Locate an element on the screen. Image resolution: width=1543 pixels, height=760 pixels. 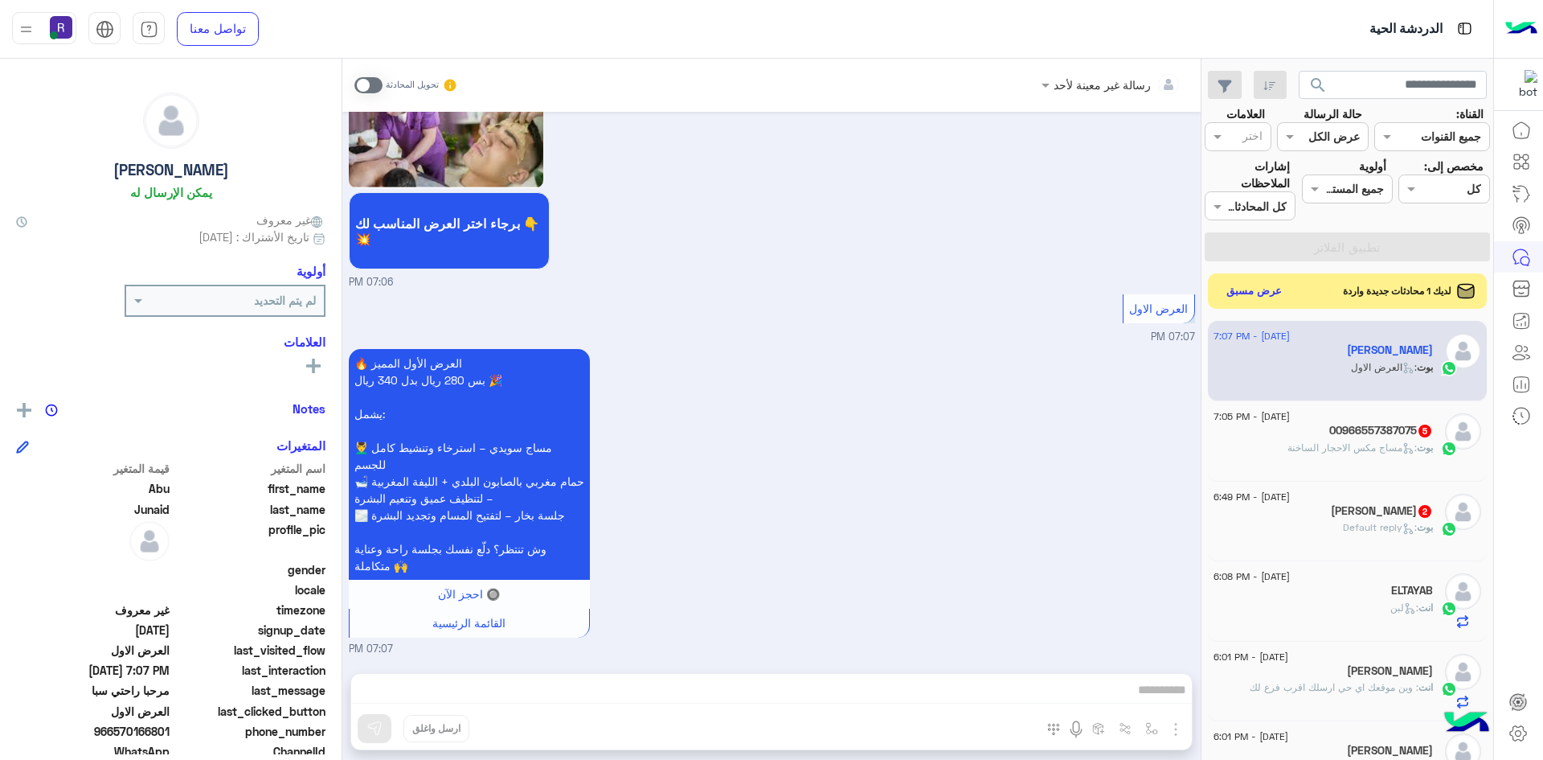
span: search is located at coordinates (1318, 85).